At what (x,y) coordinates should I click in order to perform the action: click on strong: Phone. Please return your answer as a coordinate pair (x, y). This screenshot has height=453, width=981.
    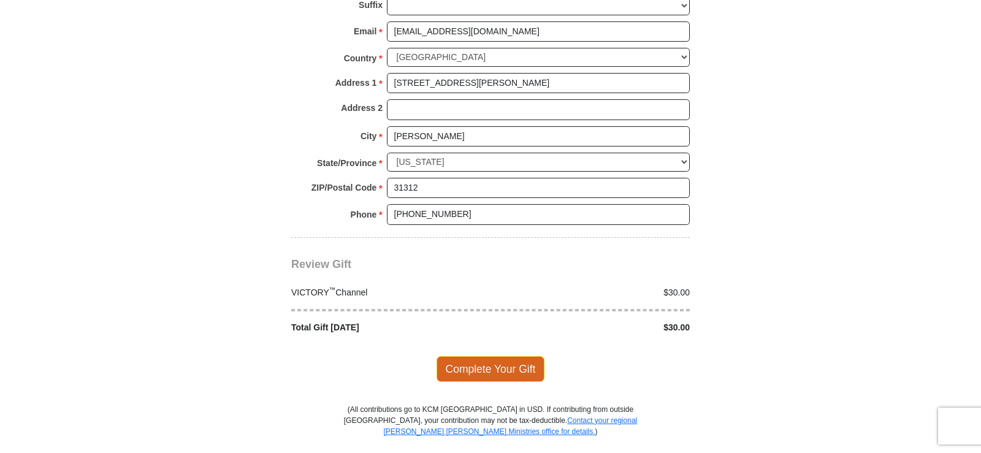
    Looking at the image, I should click on (364, 215).